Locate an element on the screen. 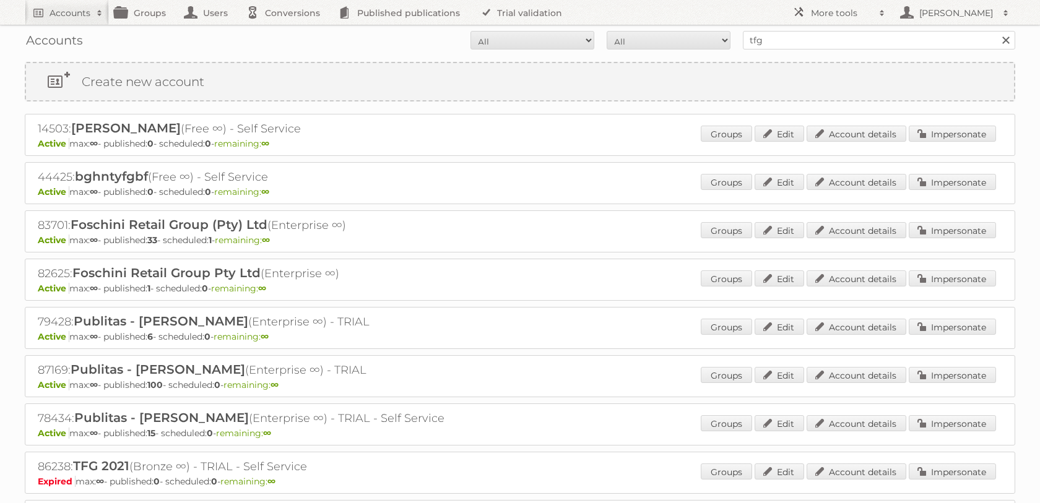  a: Create new account is located at coordinates (520, 82).